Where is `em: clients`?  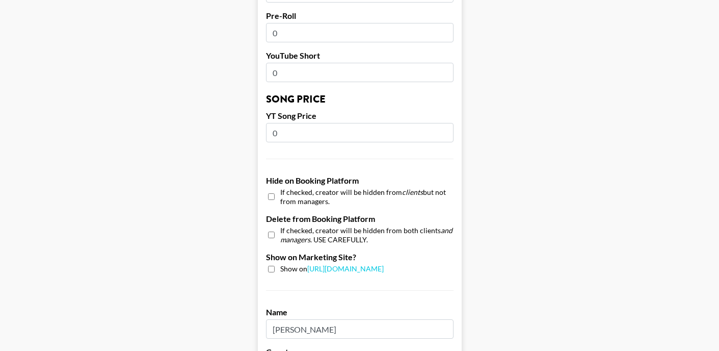 em: clients is located at coordinates (412, 192).